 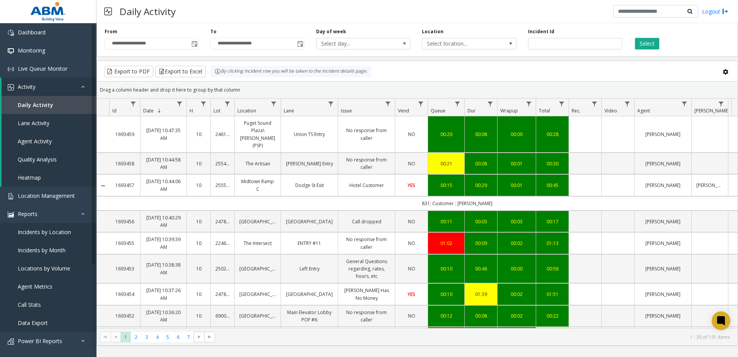 What do you see at coordinates (446, 185) in the screenshot?
I see `a: 00:15` at bounding box center [446, 185].